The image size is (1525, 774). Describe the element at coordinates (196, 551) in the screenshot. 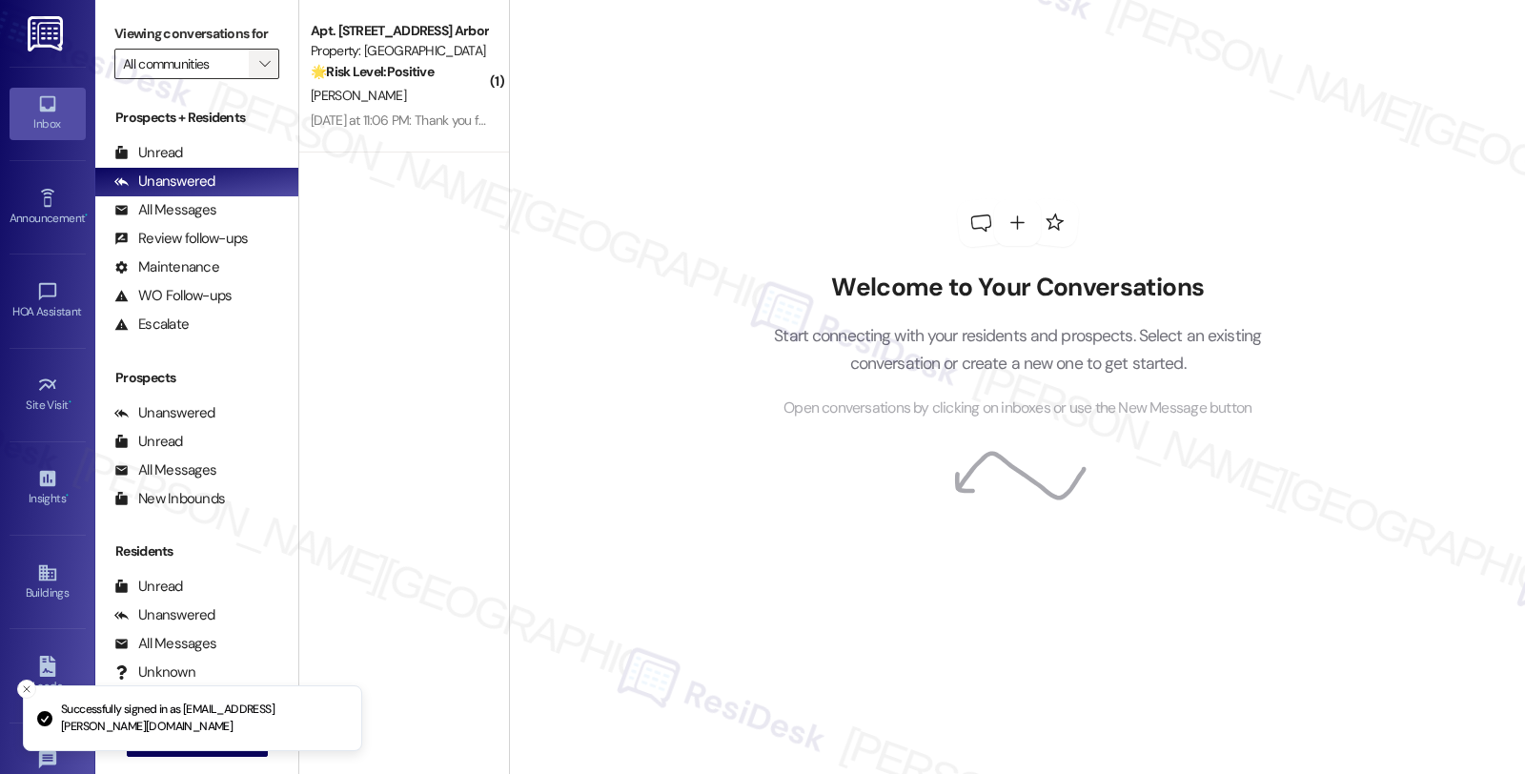

I see `div: Residents` at that location.